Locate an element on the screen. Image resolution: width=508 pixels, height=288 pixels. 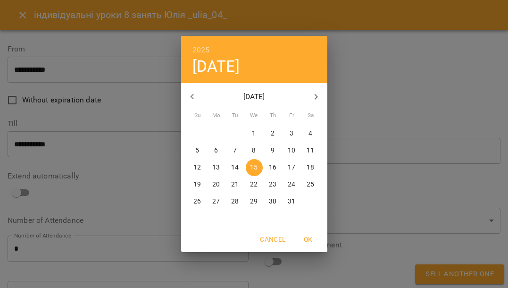
p: 23 is located at coordinates (273, 184).